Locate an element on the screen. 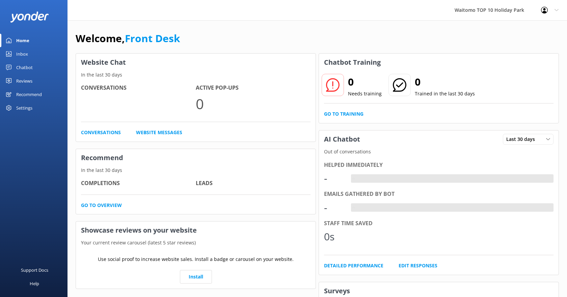  div: Help is located at coordinates (34, 284).